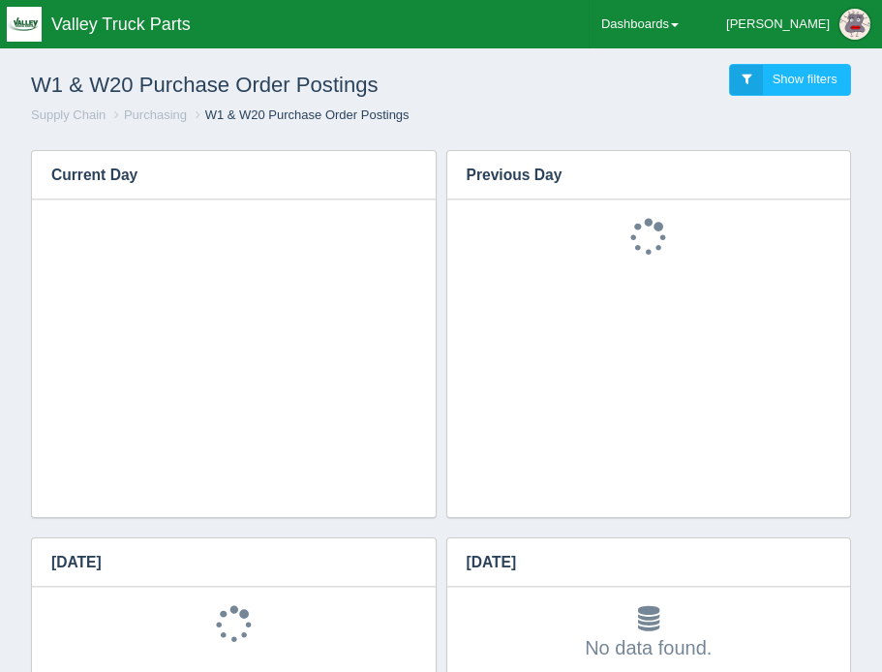 Image resolution: width=882 pixels, height=672 pixels. Describe the element at coordinates (24, 24) in the screenshot. I see `img: q1blfpkbivjhsugxdrfq.png` at that location.